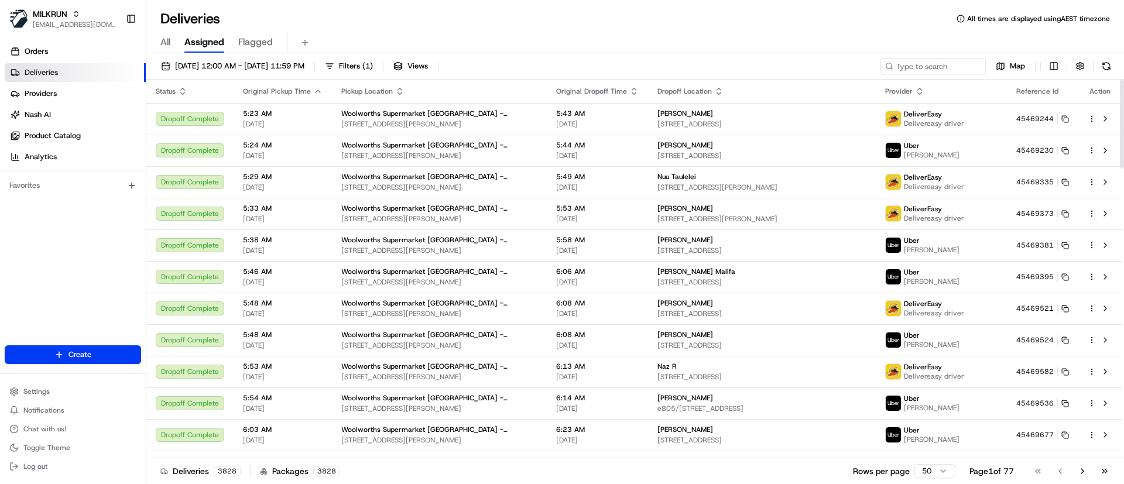 This screenshot has width=1124, height=484. What do you see at coordinates (1043, 372) in the screenshot?
I see `button: 45469582` at bounding box center [1043, 372].